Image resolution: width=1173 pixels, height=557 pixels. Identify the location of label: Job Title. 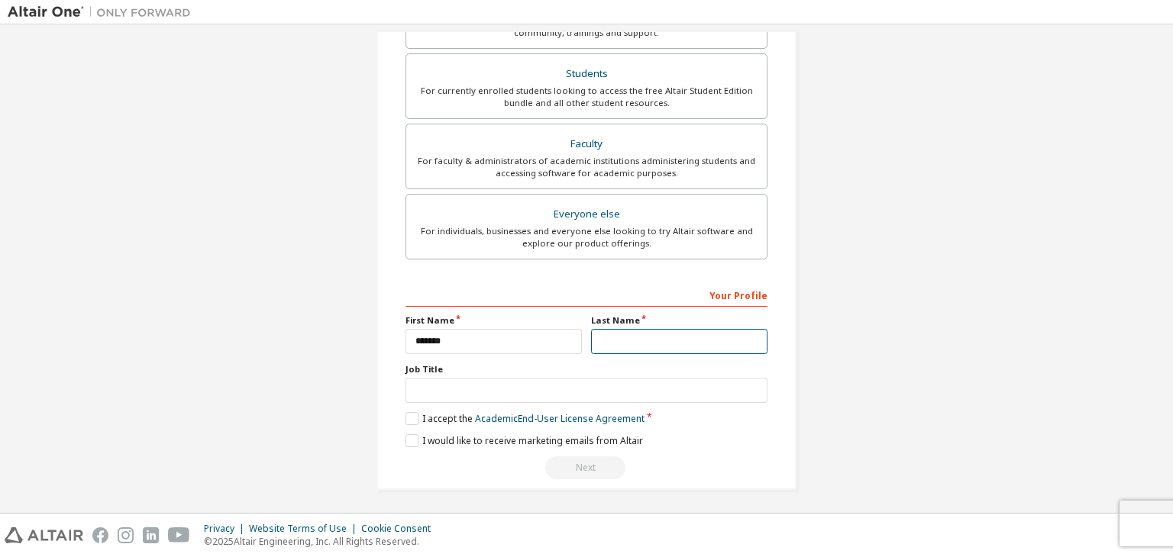
(586, 370).